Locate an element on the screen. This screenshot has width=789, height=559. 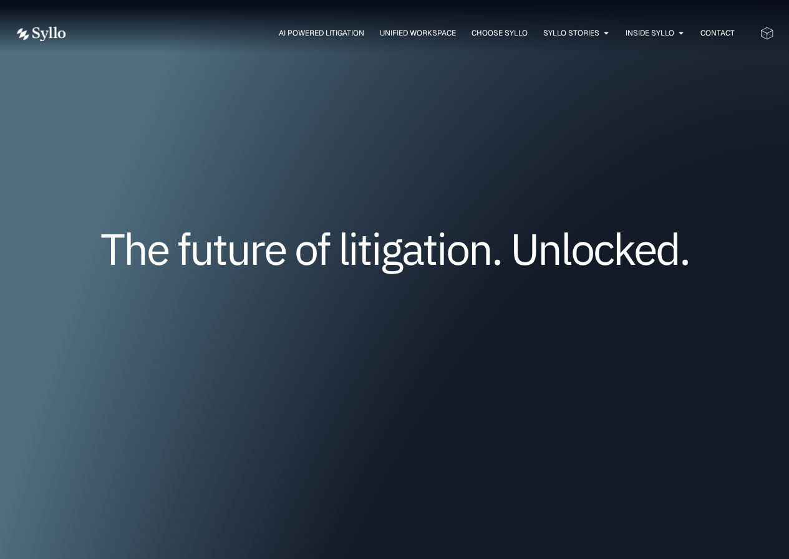
span: Inside Syllo is located at coordinates (650, 33).